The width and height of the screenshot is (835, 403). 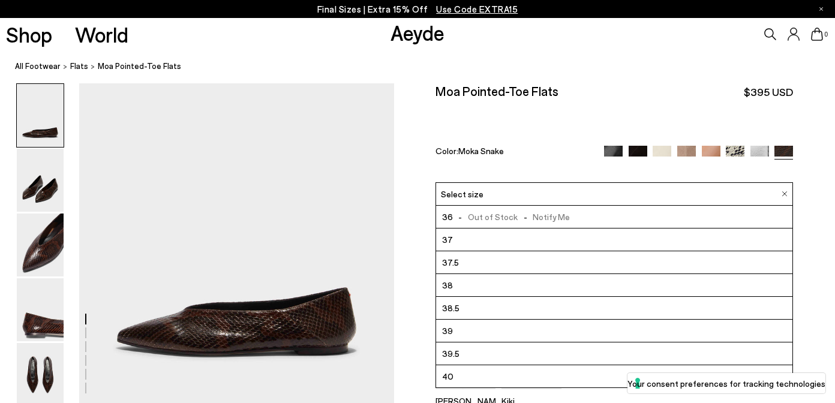 I want to click on p: Final Sizes | Extra 15% Off, so click(x=418, y=9).